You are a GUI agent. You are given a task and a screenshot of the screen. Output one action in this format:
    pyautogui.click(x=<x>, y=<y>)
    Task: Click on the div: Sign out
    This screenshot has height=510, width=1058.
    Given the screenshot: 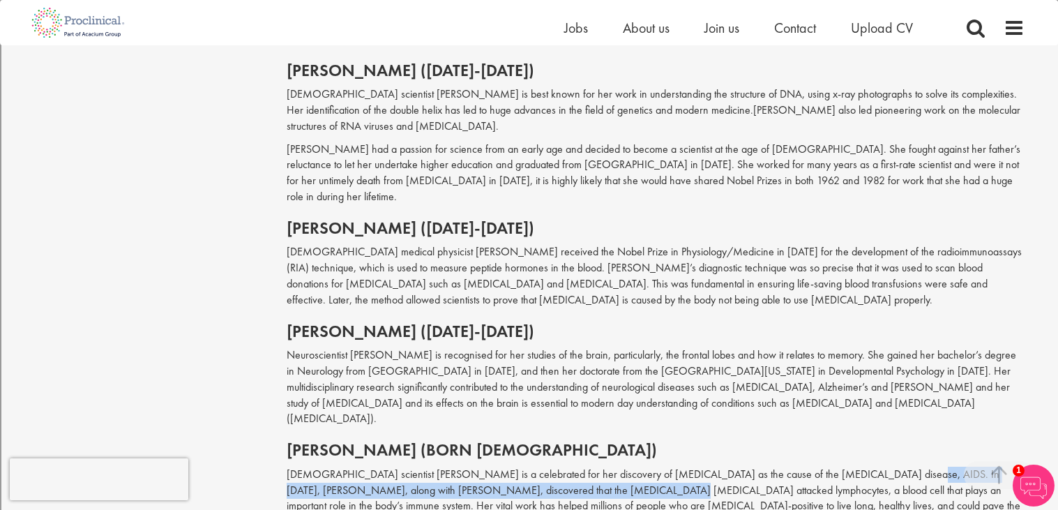 What is the action you would take?
    pyautogui.click(x=529, y=102)
    